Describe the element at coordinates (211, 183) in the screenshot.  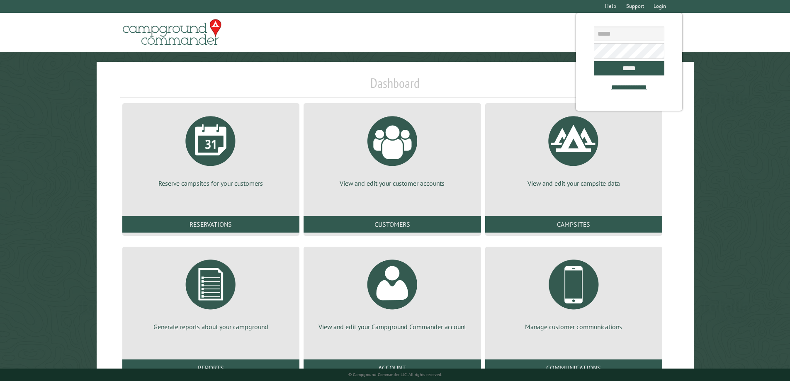
I see `p: Reserve campsites for your customers` at that location.